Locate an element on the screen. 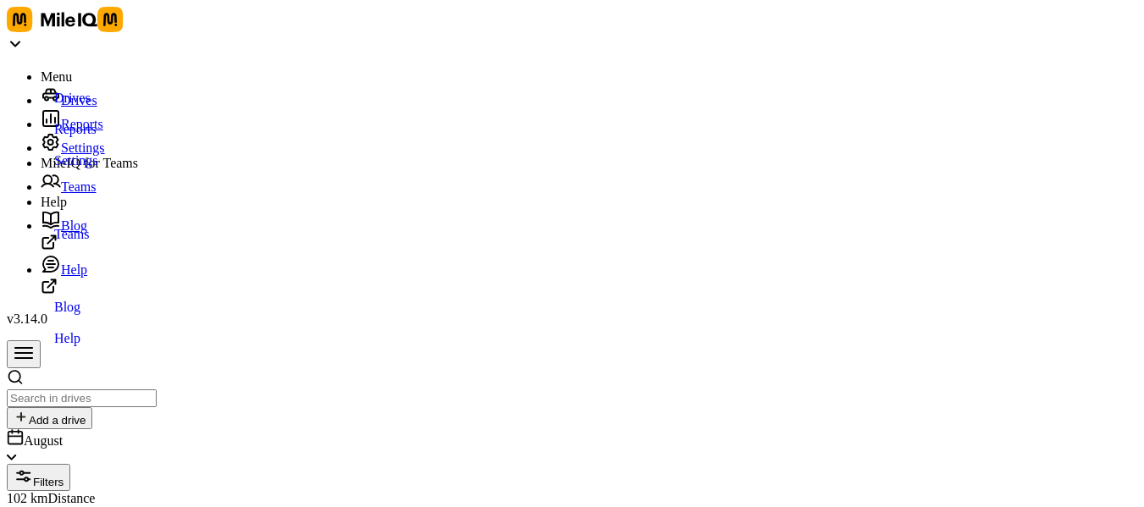 This screenshot has height=507, width=1144. span: 102 km is located at coordinates (27, 498).